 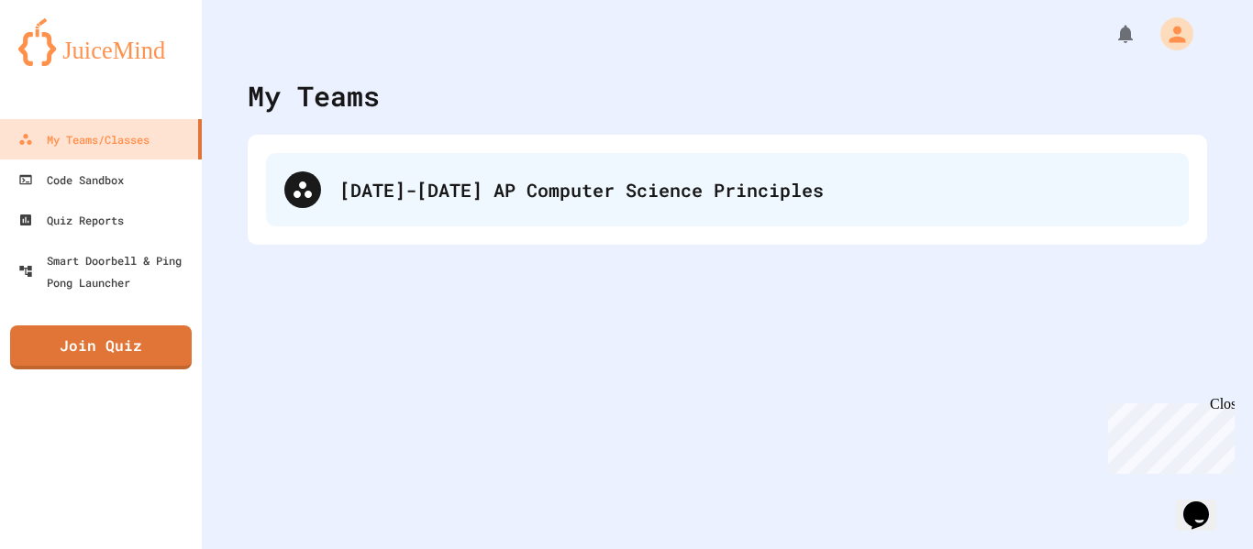 I want to click on img: logo-orange.svg, so click(x=101, y=42).